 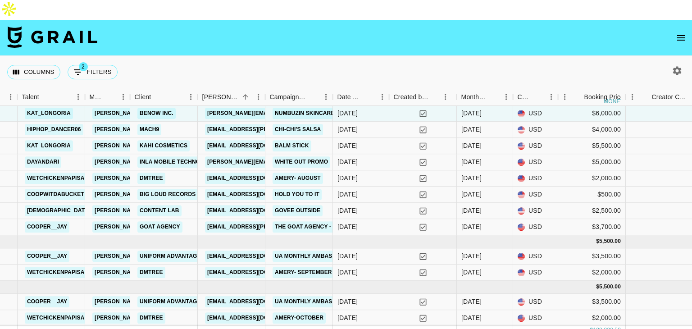 What do you see at coordinates (34, 72) in the screenshot?
I see `button: Select columns` at bounding box center [34, 72].